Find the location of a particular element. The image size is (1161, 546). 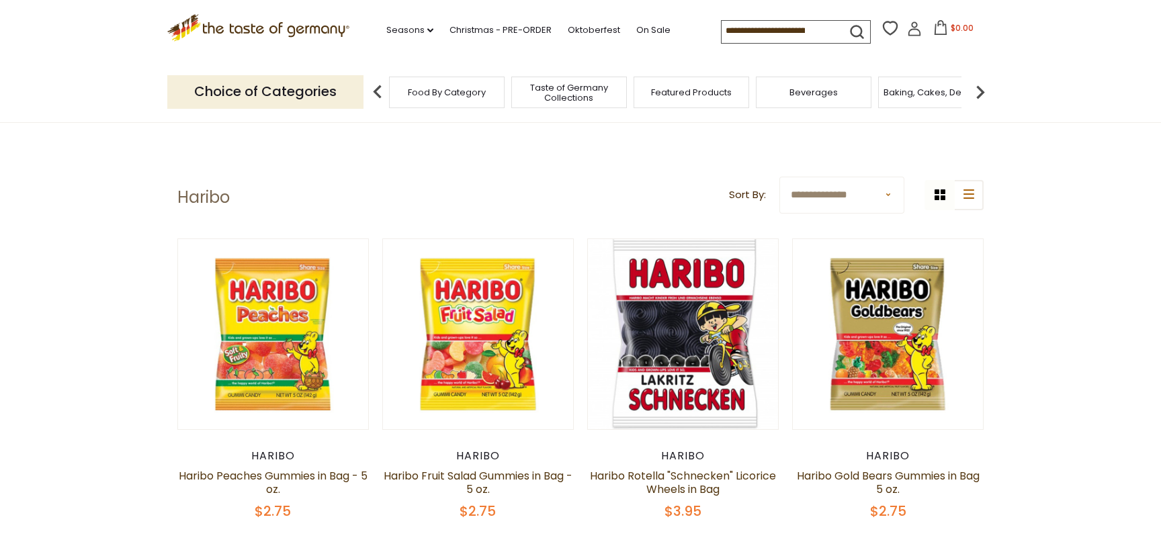

h1: Haribo is located at coordinates (204, 198).